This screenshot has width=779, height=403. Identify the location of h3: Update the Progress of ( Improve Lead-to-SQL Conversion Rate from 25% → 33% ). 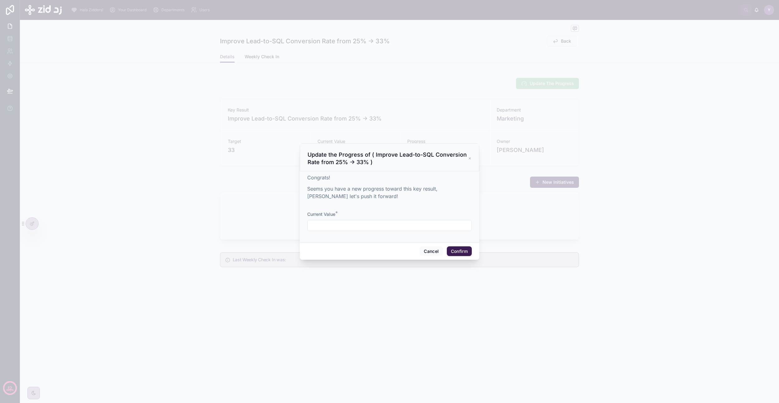
(387, 159).